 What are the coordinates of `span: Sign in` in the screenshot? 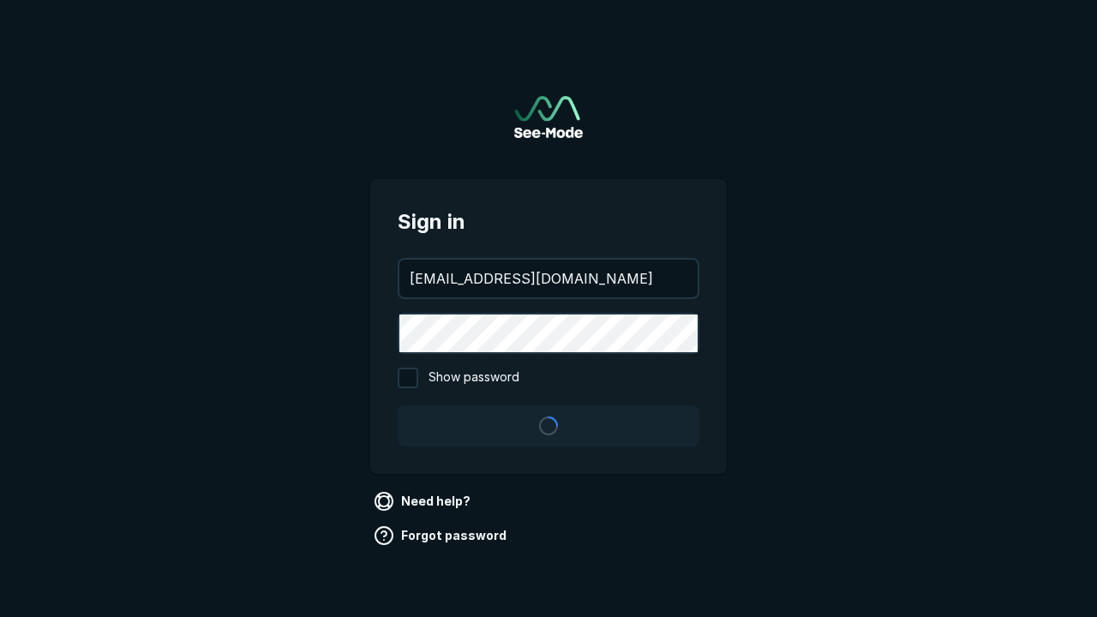 It's located at (549, 222).